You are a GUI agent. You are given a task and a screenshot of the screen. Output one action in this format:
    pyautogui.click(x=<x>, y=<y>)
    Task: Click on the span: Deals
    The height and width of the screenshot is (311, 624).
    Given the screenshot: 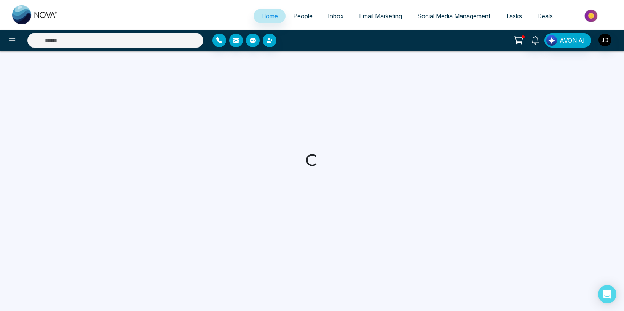 What is the action you would take?
    pyautogui.click(x=545, y=16)
    